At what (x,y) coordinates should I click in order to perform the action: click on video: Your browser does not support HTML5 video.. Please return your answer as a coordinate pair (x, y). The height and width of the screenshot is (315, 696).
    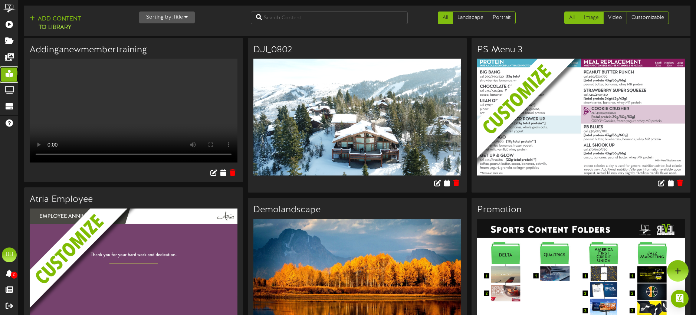
    Looking at the image, I should click on (133, 110).